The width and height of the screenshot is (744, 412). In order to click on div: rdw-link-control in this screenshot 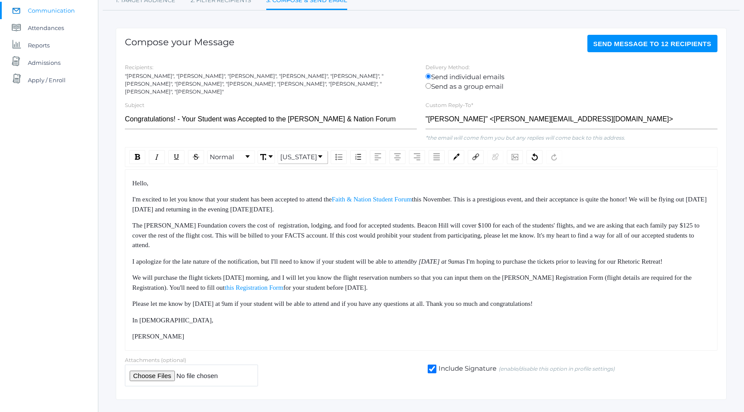, I will do `click(486, 157)`.